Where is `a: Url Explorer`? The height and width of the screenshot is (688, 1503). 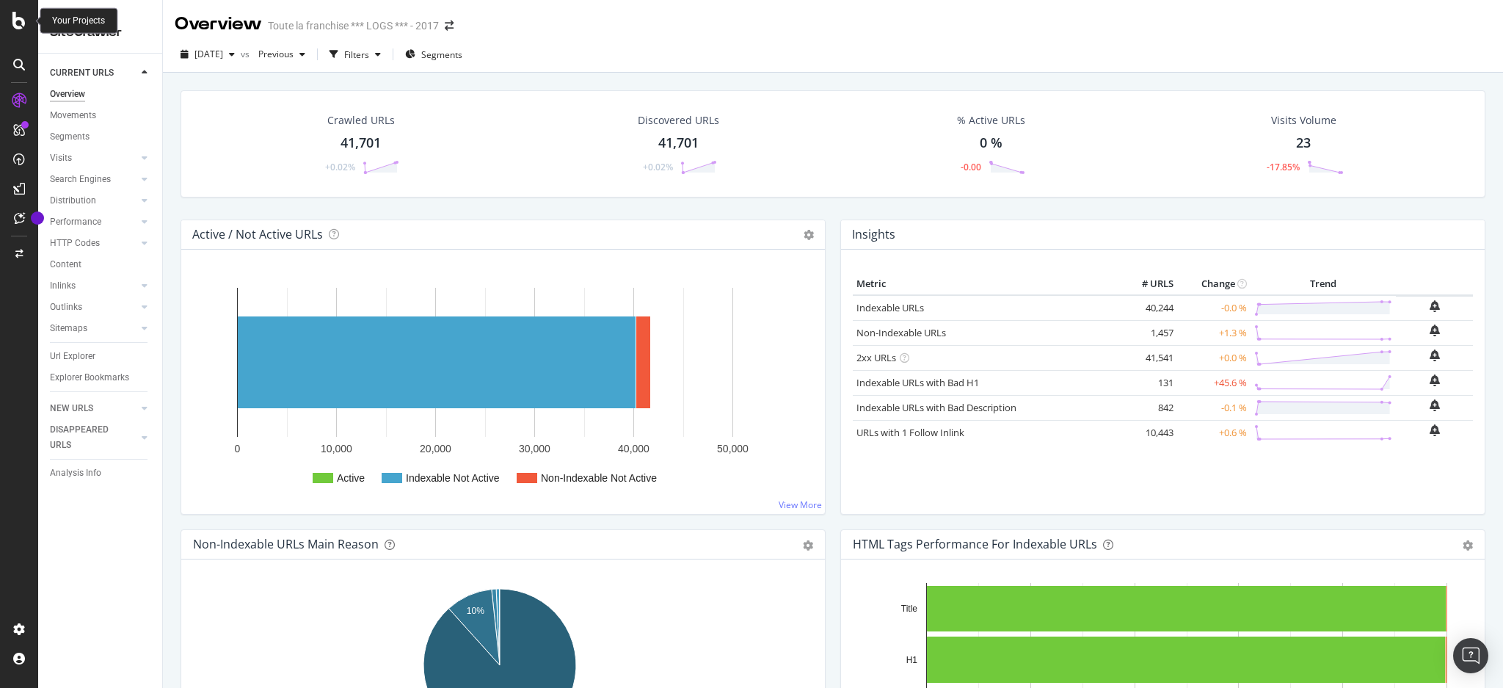 a: Url Explorer is located at coordinates (101, 356).